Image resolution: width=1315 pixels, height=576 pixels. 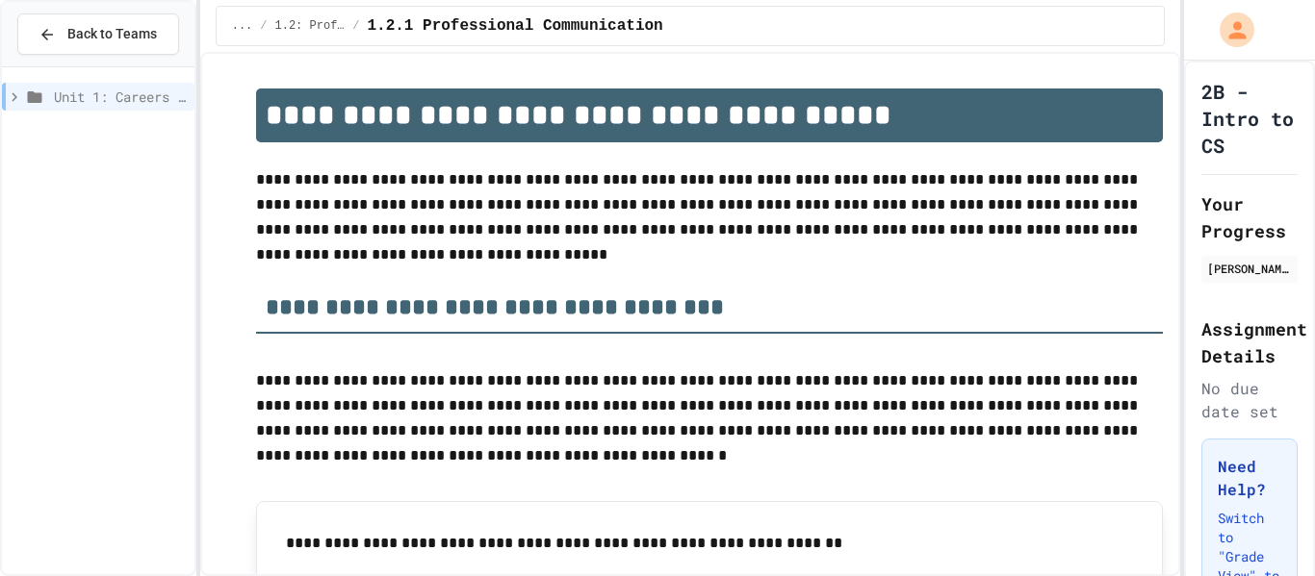 I want to click on h2: Assignment Details, so click(x=1249, y=343).